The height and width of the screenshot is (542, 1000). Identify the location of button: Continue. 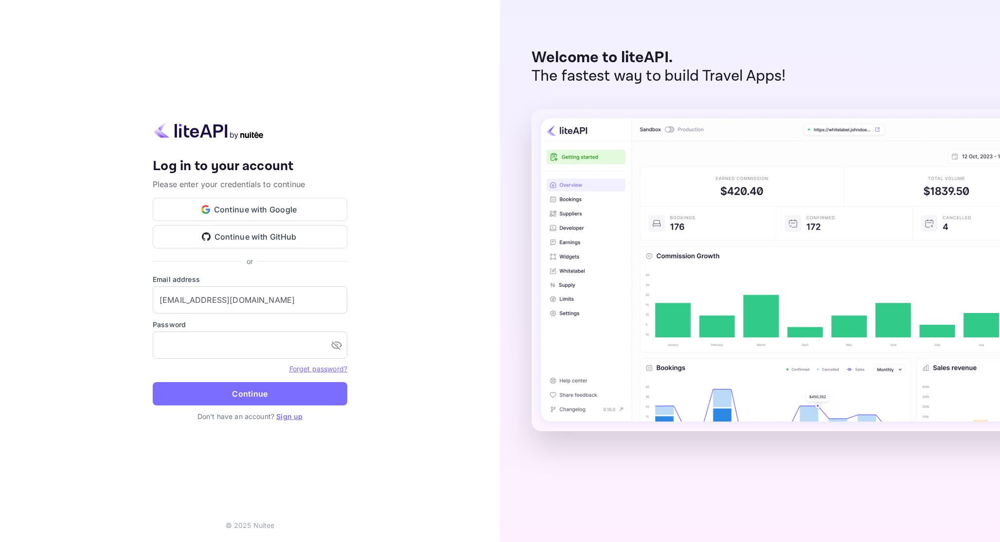
(250, 394).